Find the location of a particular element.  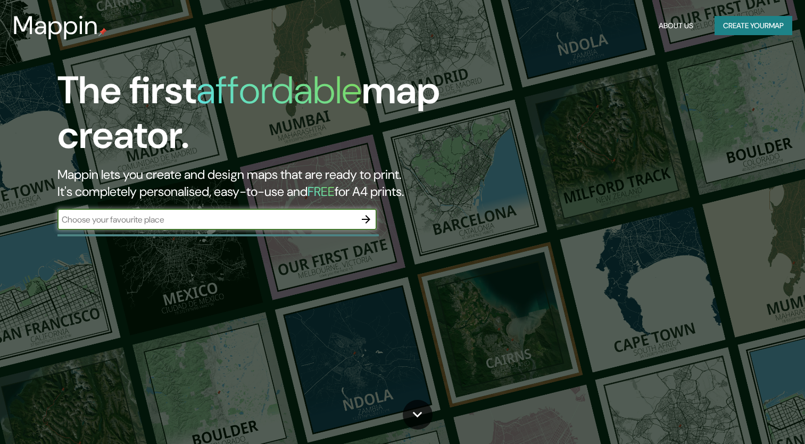

img: mappin-pin is located at coordinates (103, 32).